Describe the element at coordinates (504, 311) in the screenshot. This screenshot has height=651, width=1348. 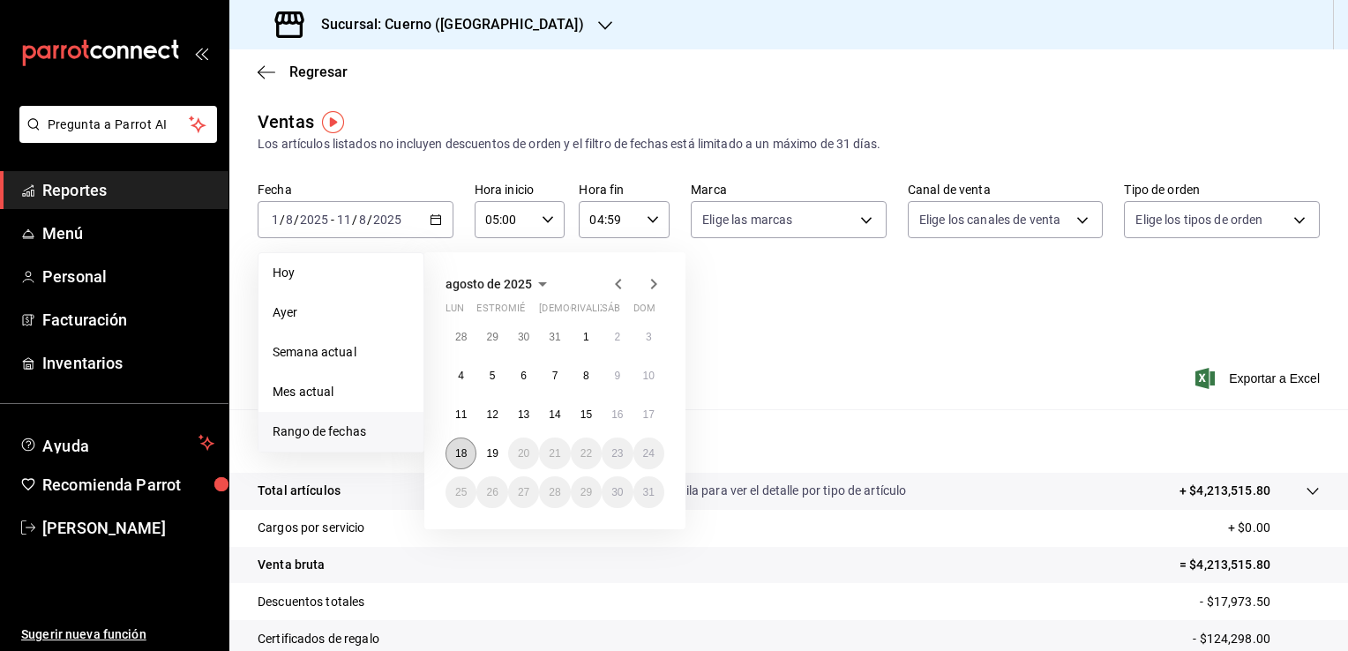
I see `abbr: martes` at that location.